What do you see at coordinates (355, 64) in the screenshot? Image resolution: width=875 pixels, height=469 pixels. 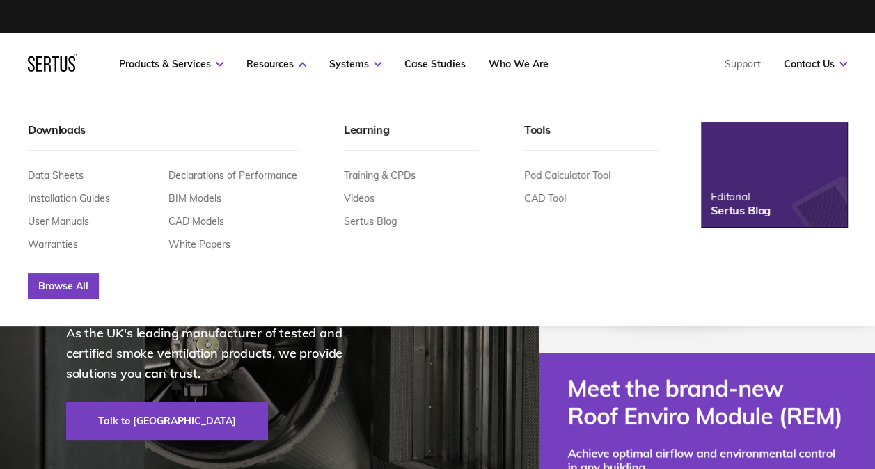 I see `a: Systems` at bounding box center [355, 64].